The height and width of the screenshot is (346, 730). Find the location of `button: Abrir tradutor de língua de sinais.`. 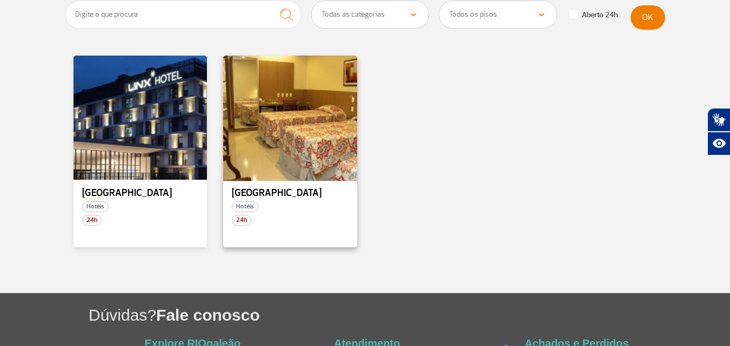

button: Abrir tradutor de língua de sinais. is located at coordinates (719, 120).